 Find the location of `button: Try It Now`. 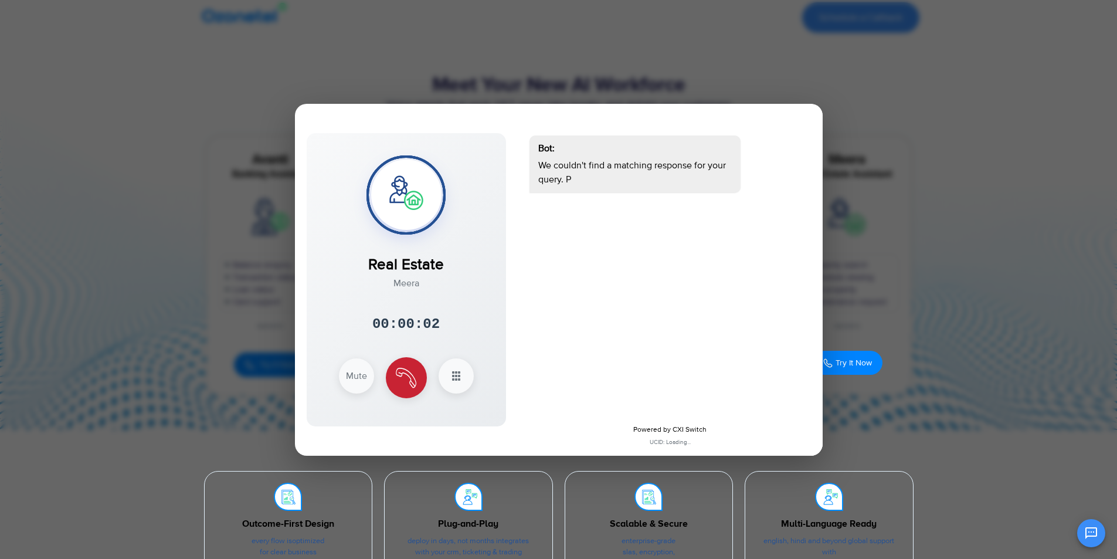

button: Try It Now is located at coordinates (847, 362).